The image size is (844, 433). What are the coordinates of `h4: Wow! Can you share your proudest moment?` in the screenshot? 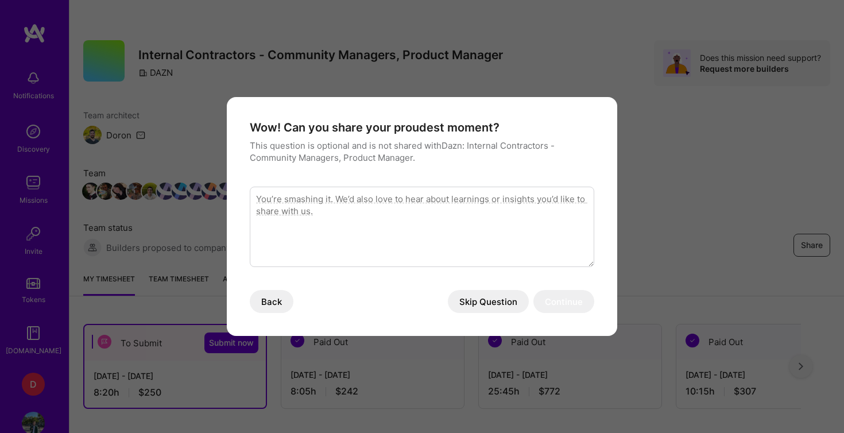 It's located at (422, 127).